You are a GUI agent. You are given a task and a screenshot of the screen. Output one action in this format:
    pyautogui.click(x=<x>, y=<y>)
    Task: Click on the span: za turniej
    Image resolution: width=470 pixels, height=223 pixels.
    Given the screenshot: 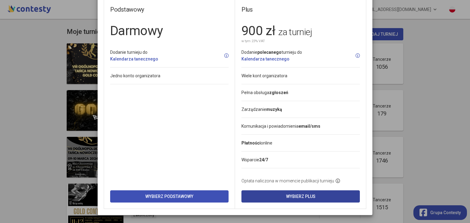 What is the action you would take?
    pyautogui.click(x=295, y=32)
    